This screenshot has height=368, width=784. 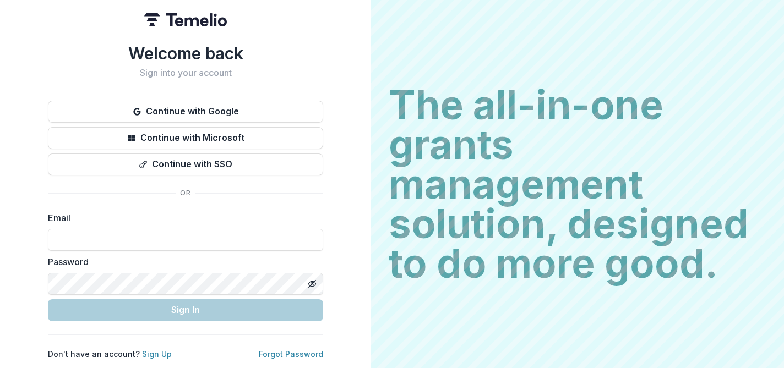 What do you see at coordinates (185, 53) in the screenshot?
I see `h1: Welcome back` at bounding box center [185, 53].